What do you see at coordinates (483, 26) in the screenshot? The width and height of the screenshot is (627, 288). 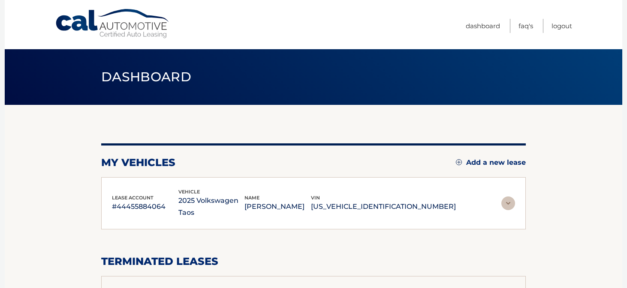 I see `a: Dashboard` at bounding box center [483, 26].